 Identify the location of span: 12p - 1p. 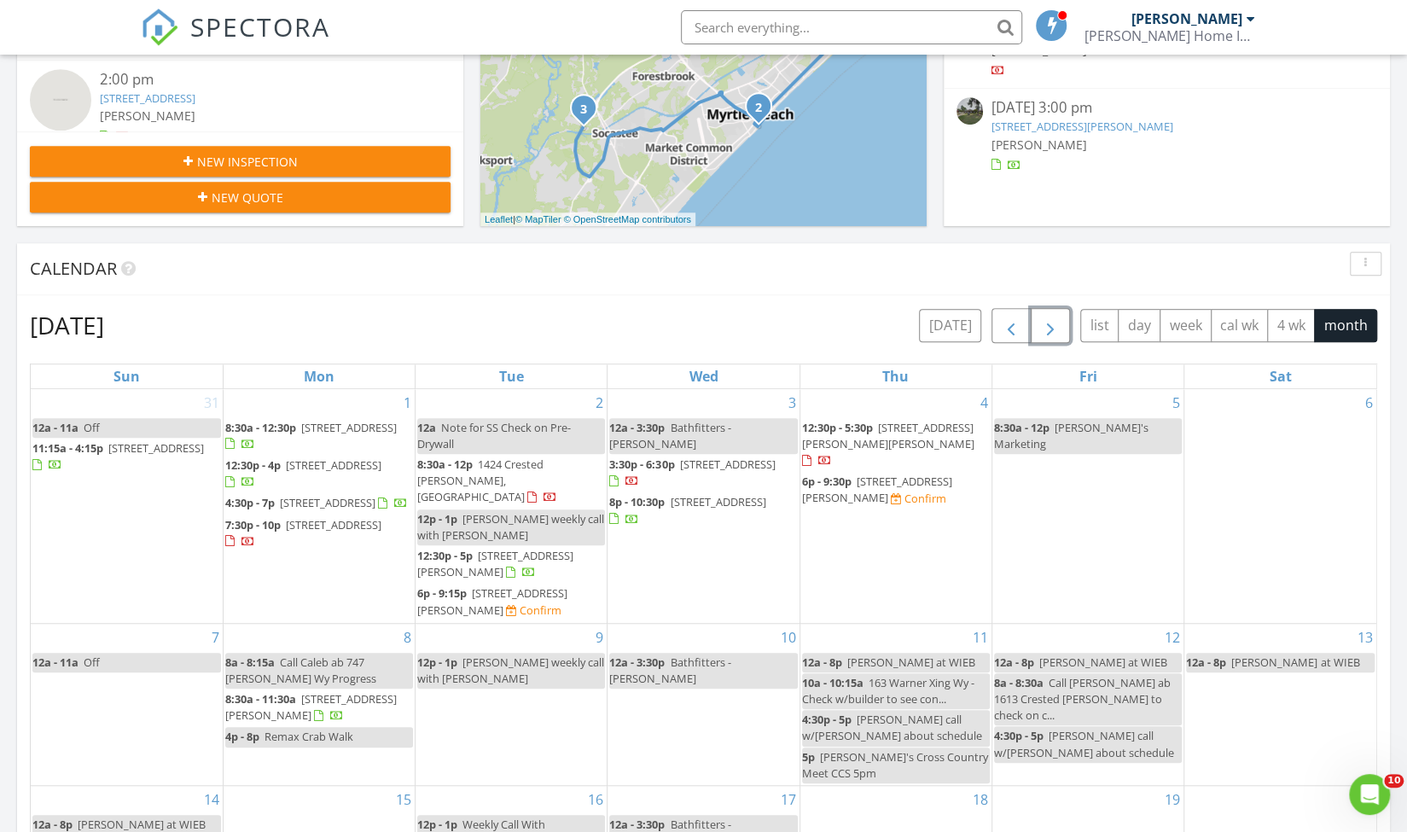
(437, 824).